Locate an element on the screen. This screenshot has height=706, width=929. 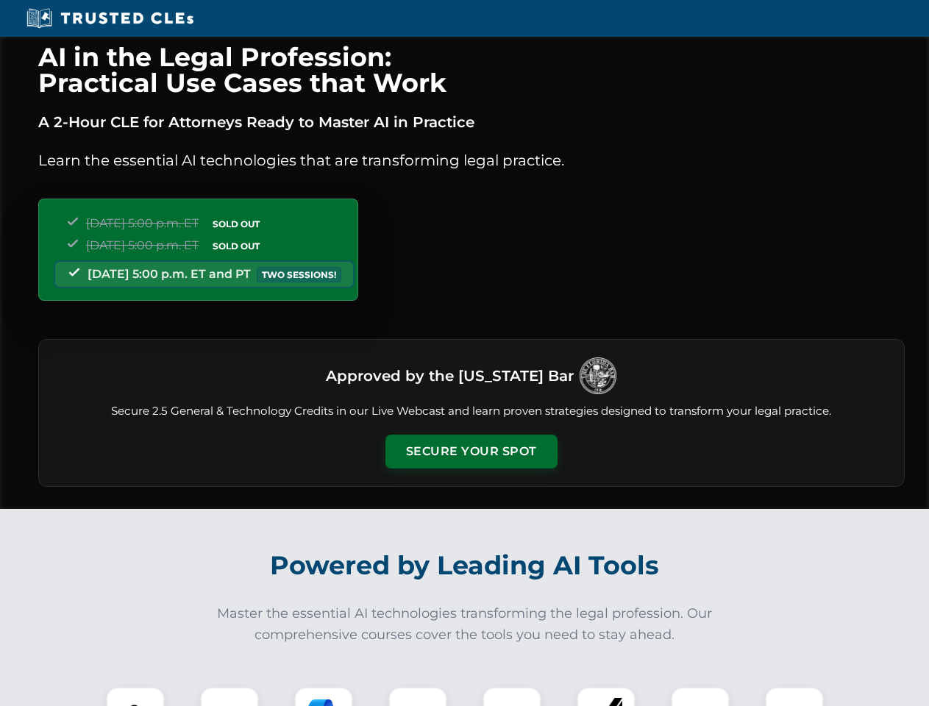
p: Master the essential AI technologies transforming the legal profession. Our comprehensive courses... is located at coordinates (465, 625).